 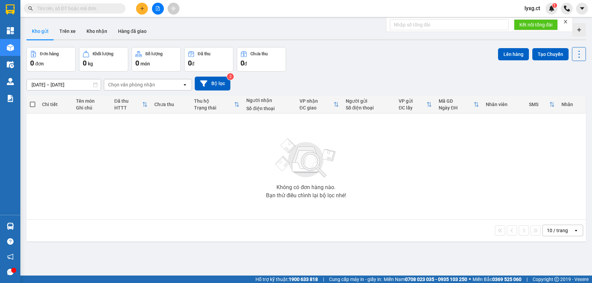 I want to click on button: Bộ lọc, so click(x=212, y=83).